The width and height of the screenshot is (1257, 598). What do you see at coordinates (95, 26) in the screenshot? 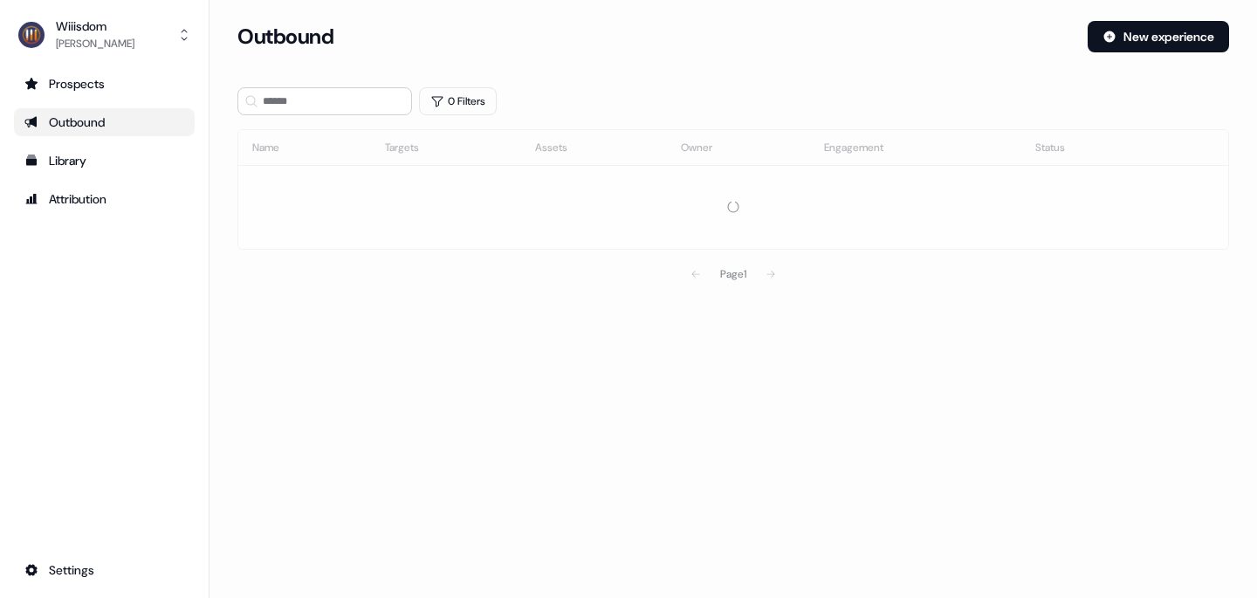
I see `div: Wiiisdom` at bounding box center [95, 26].